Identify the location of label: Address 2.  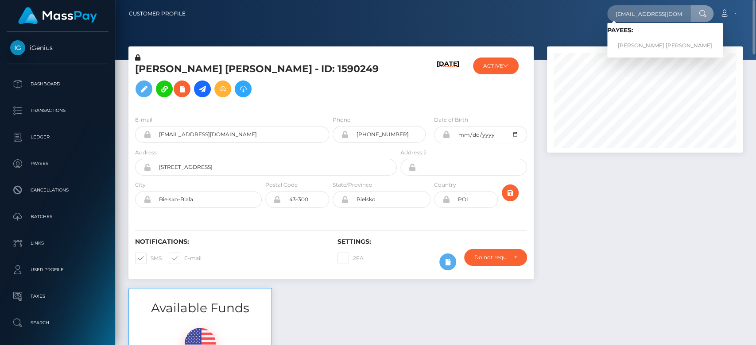
(413, 153).